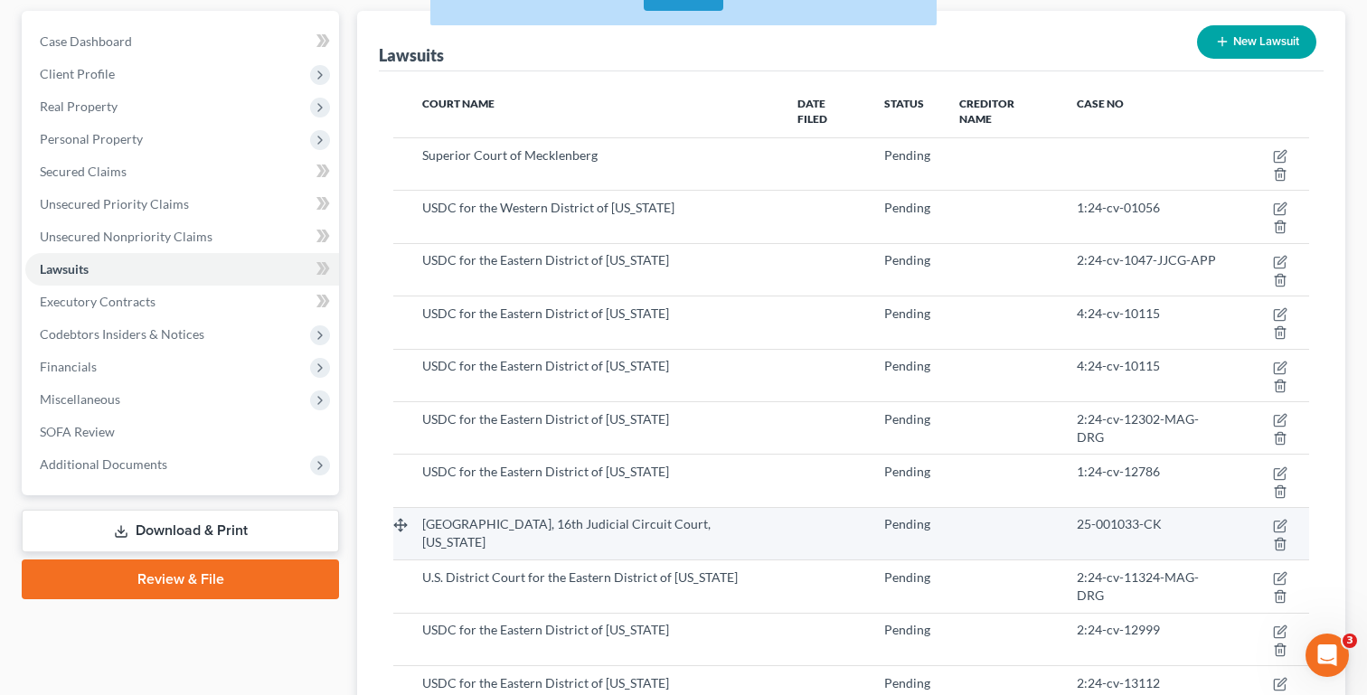 The width and height of the screenshot is (1367, 695). Describe the element at coordinates (182, 204) in the screenshot. I see `a: Unsecured Priority Claims` at that location.